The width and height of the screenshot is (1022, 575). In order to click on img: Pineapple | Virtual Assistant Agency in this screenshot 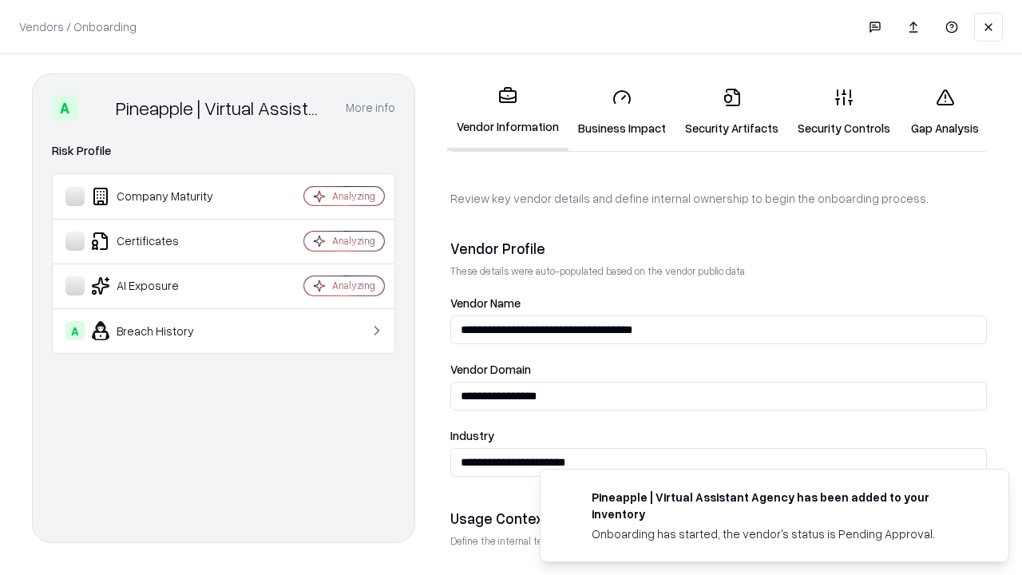, I will do `click(97, 108)`.